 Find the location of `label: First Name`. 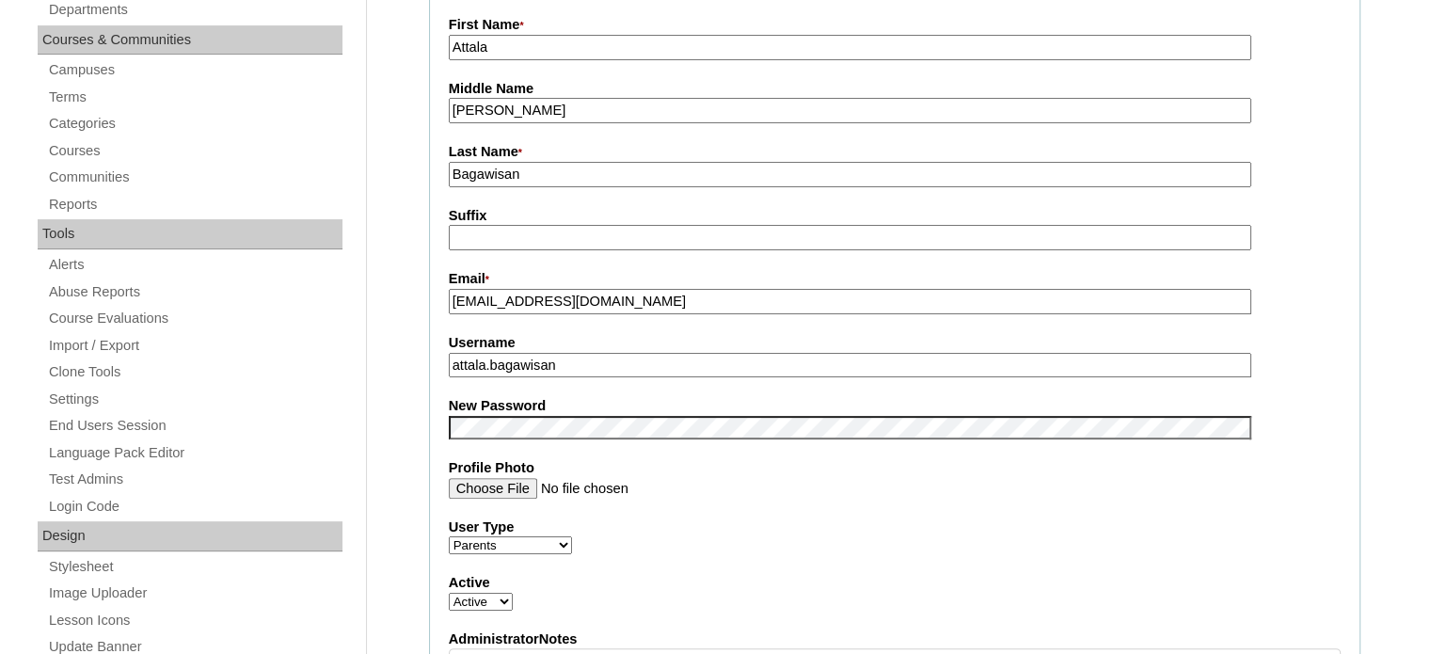

label: First Name is located at coordinates (895, 25).